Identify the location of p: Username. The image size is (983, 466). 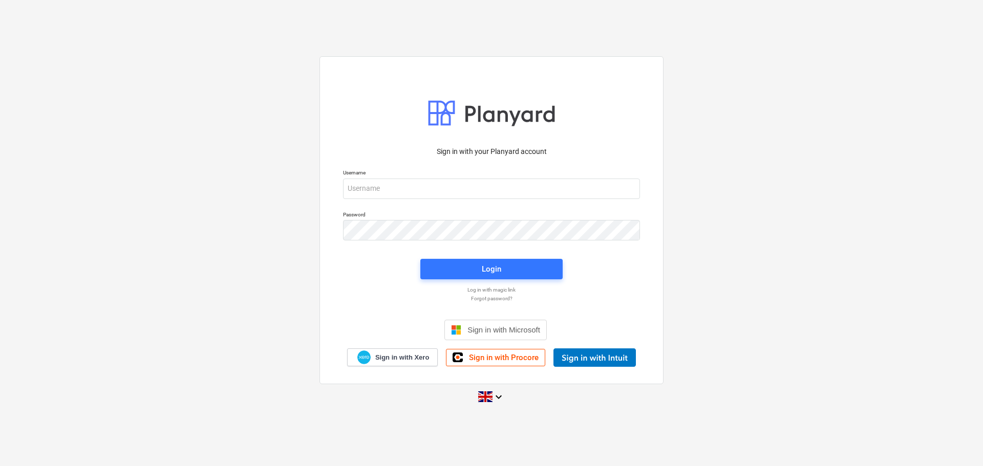
(491, 173).